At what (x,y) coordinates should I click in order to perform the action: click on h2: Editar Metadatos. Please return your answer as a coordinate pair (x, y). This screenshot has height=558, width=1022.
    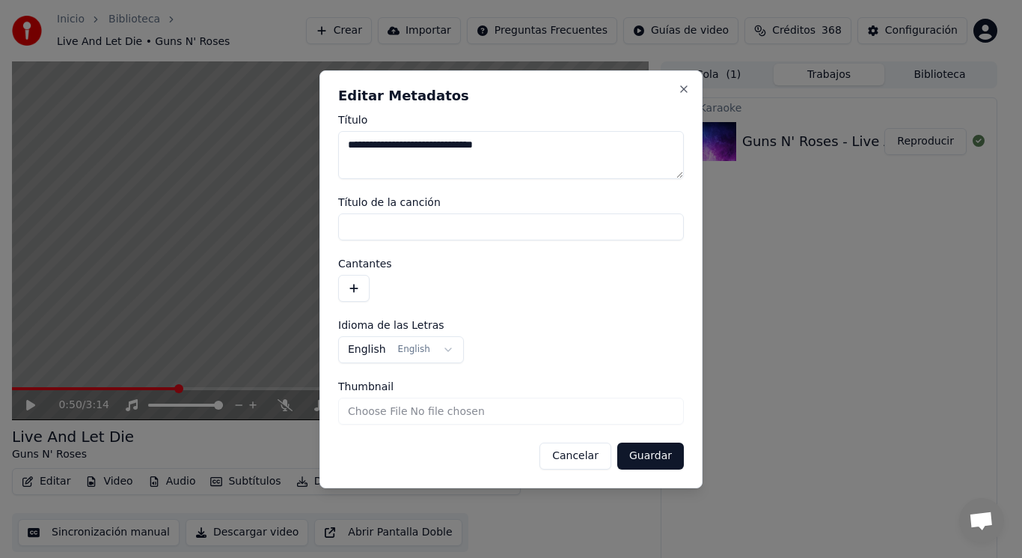
    Looking at the image, I should click on (511, 96).